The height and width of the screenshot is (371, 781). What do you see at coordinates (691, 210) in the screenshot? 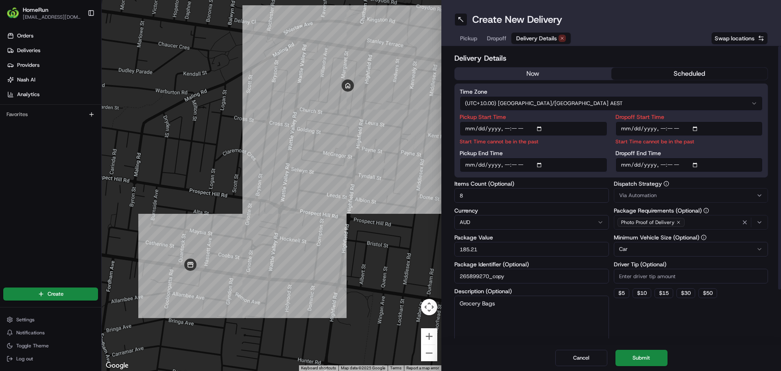
I see `label: Package Requirements (Optional)` at bounding box center [691, 210].